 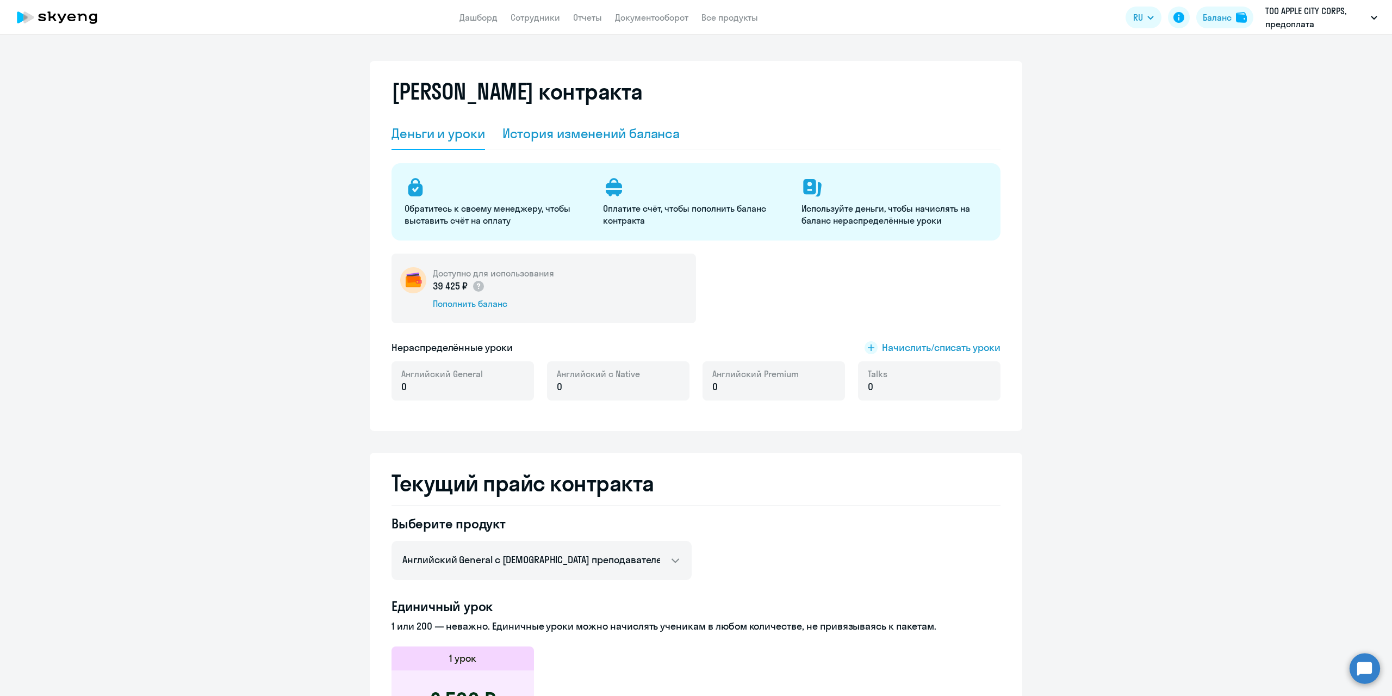 What do you see at coordinates (413, 280) in the screenshot?
I see `img: wallet-circle.png` at bounding box center [413, 280].